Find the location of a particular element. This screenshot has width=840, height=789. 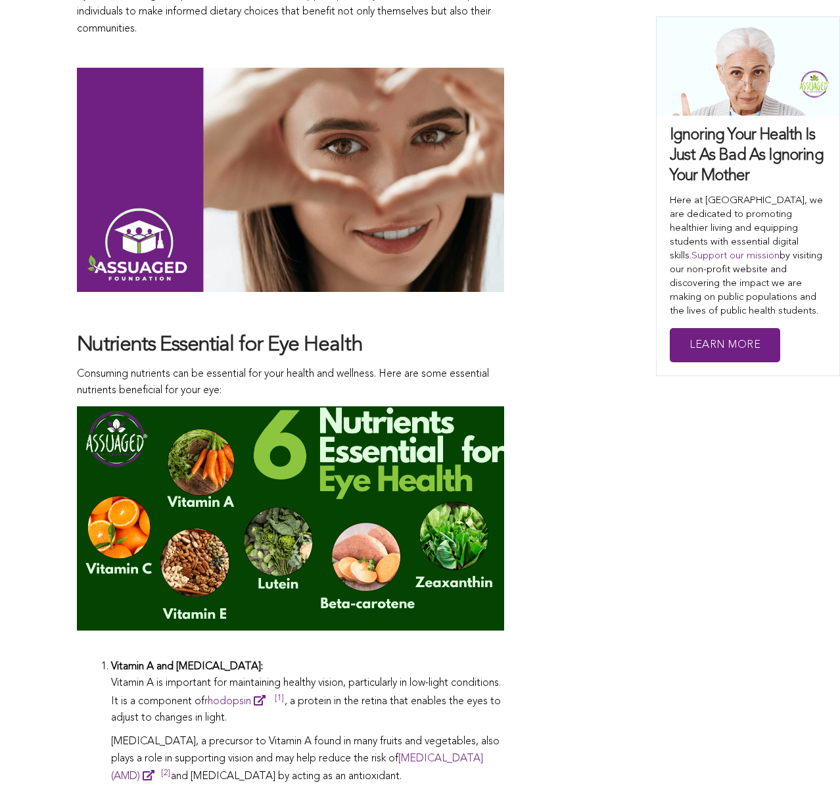

a: rhodopsin is located at coordinates (237, 701).